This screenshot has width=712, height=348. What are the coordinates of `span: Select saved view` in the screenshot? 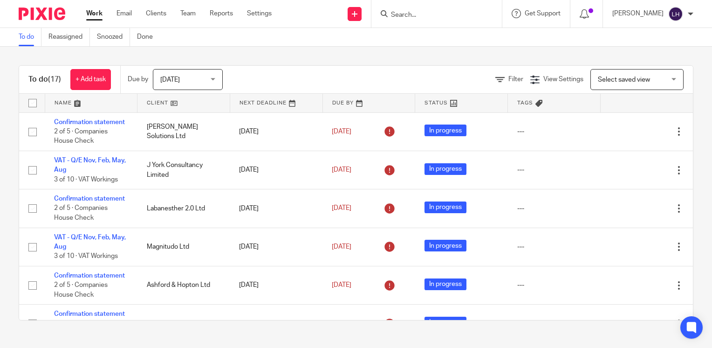 It's located at (624, 80).